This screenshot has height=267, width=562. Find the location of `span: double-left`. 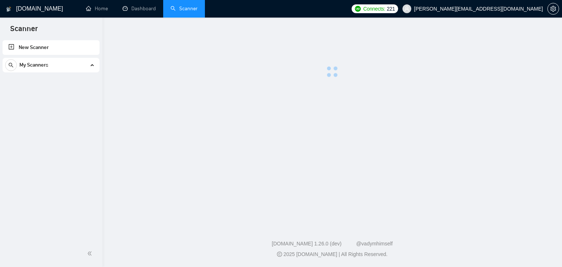

span: double-left is located at coordinates (91, 254).